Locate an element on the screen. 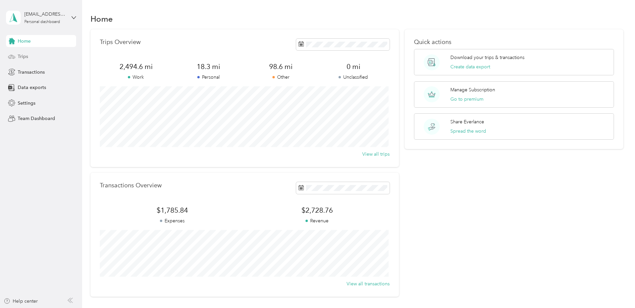 Image resolution: width=635 pixels, height=308 pixels. span: 98.6 mi is located at coordinates (281, 67).